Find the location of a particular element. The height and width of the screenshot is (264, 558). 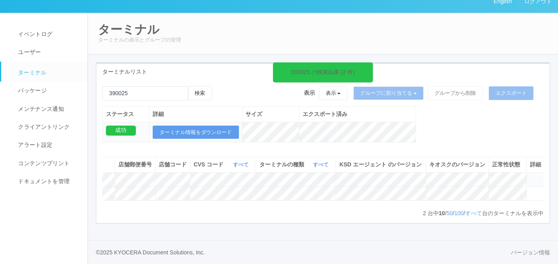

span: 正常性状態 is located at coordinates (506, 164).